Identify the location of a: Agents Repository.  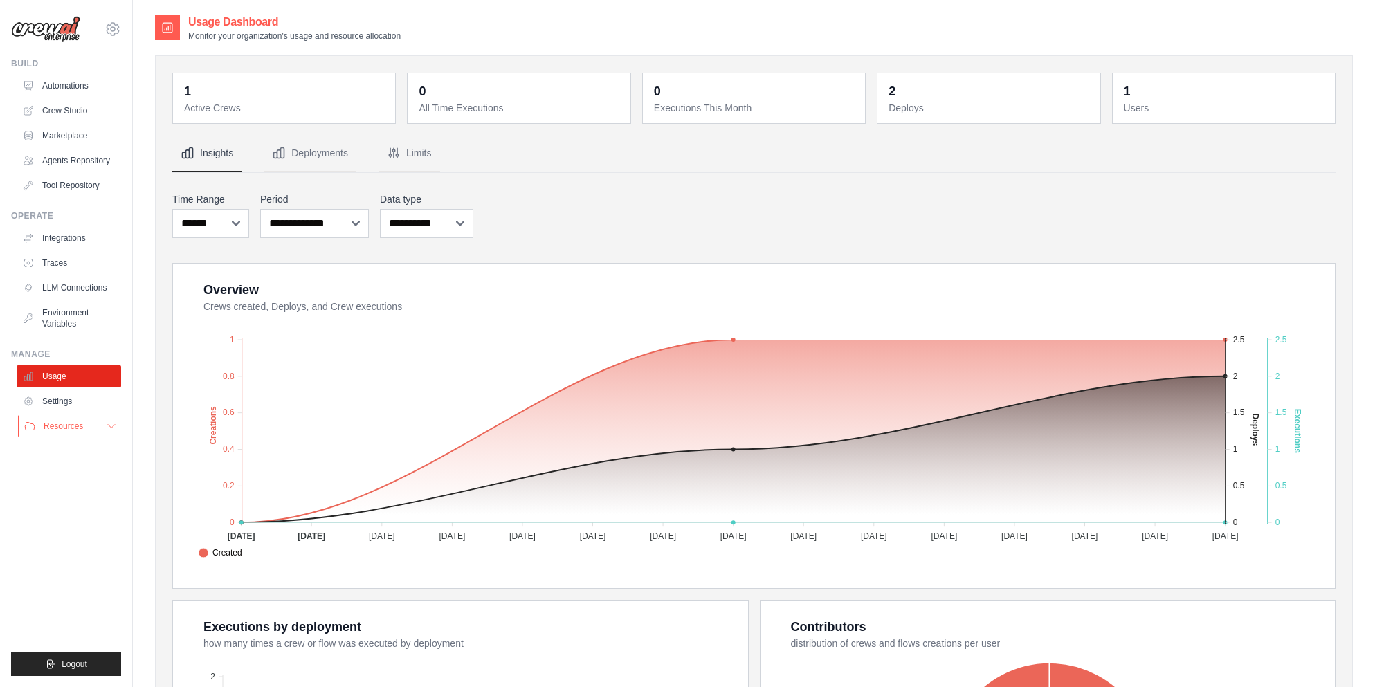
(69, 161).